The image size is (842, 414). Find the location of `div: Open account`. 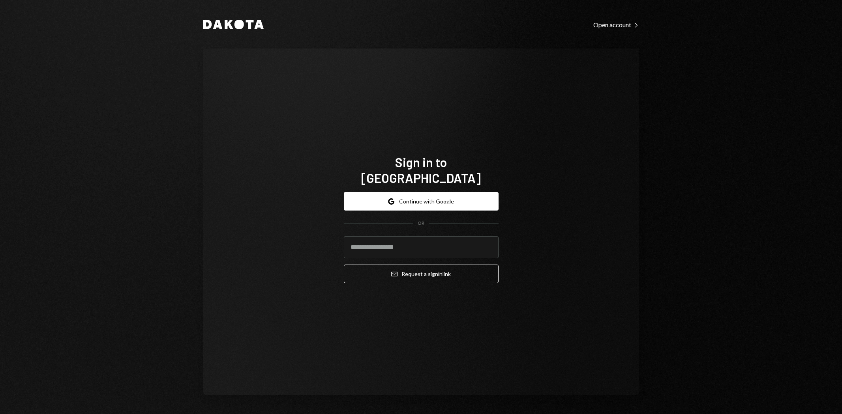

div: Open account is located at coordinates (616, 25).